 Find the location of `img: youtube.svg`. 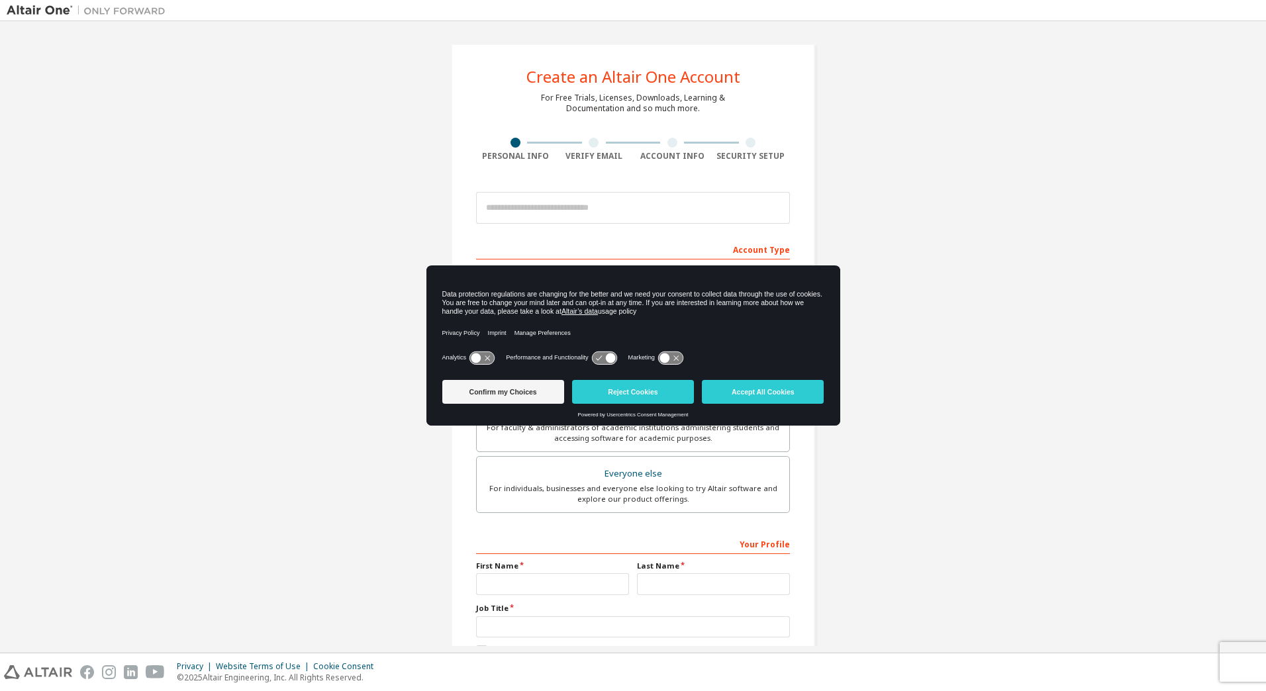

img: youtube.svg is located at coordinates (155, 672).